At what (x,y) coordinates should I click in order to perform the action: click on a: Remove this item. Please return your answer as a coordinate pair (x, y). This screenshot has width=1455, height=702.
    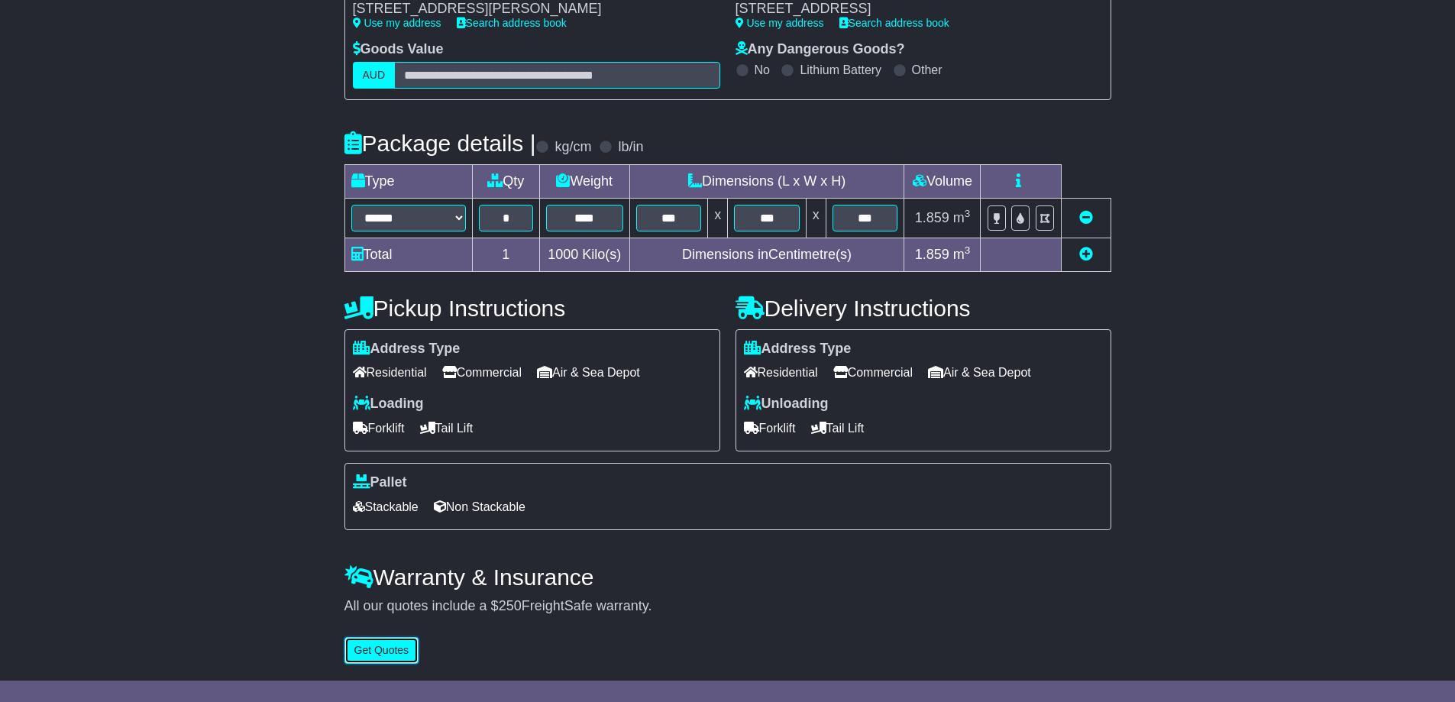
    Looking at the image, I should click on (1086, 218).